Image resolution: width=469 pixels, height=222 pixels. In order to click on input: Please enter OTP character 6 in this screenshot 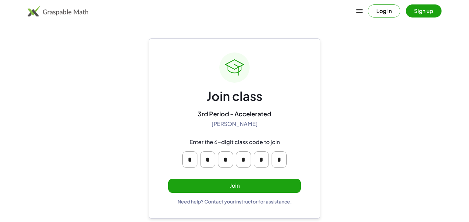, I will do `click(279, 160)`.